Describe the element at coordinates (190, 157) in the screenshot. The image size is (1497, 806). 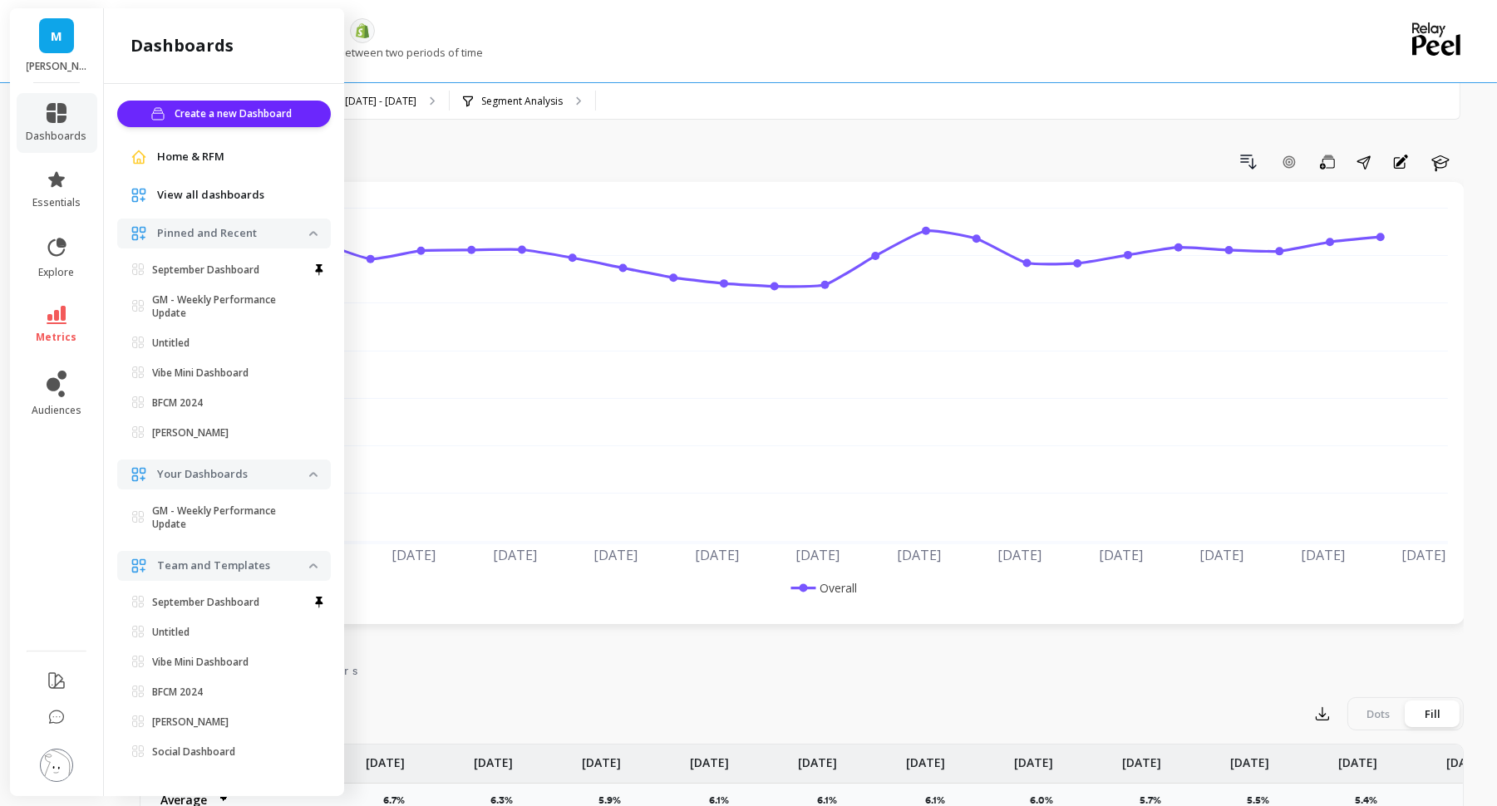
I see `span: Home & RFM` at that location.